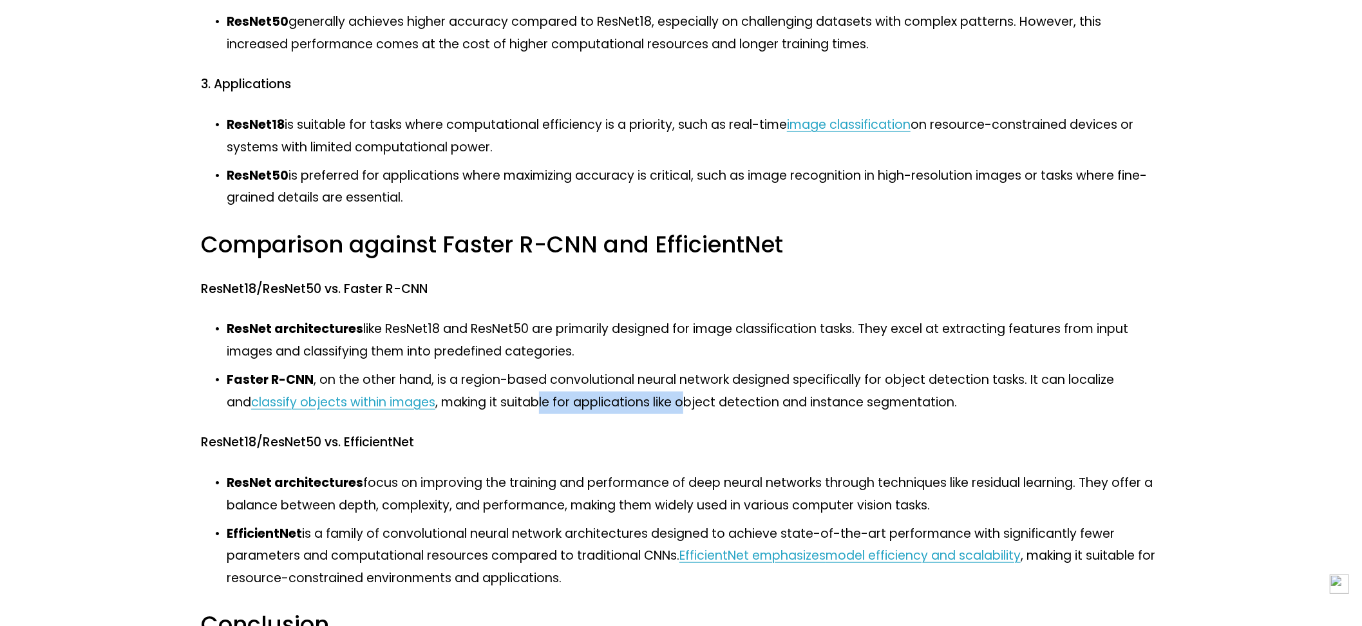 The image size is (1362, 626). Describe the element at coordinates (694, 494) in the screenshot. I see `p: focus on improving the training and performance of deep neural networks through techniques like r...` at that location.